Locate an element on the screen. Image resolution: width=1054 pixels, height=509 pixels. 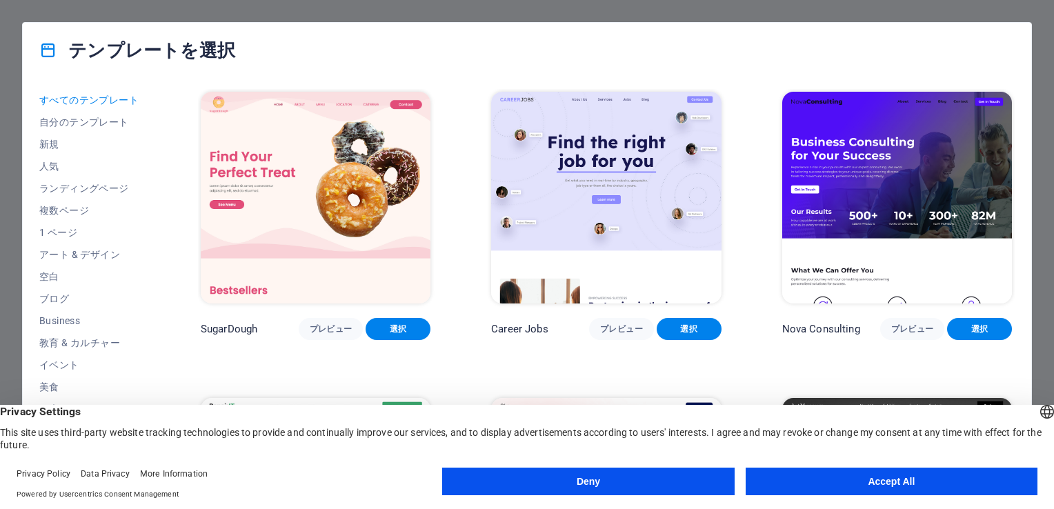
span: 新規 is located at coordinates (90, 144).